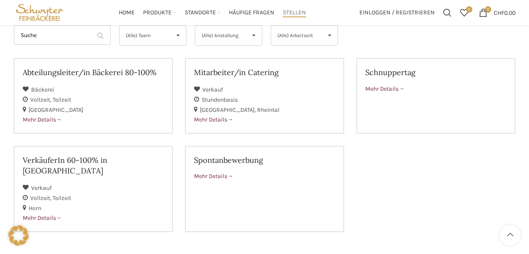 The width and height of the screenshot is (529, 254). Describe the element at coordinates (511, 235) in the screenshot. I see `a: Scroll to top button` at that location.